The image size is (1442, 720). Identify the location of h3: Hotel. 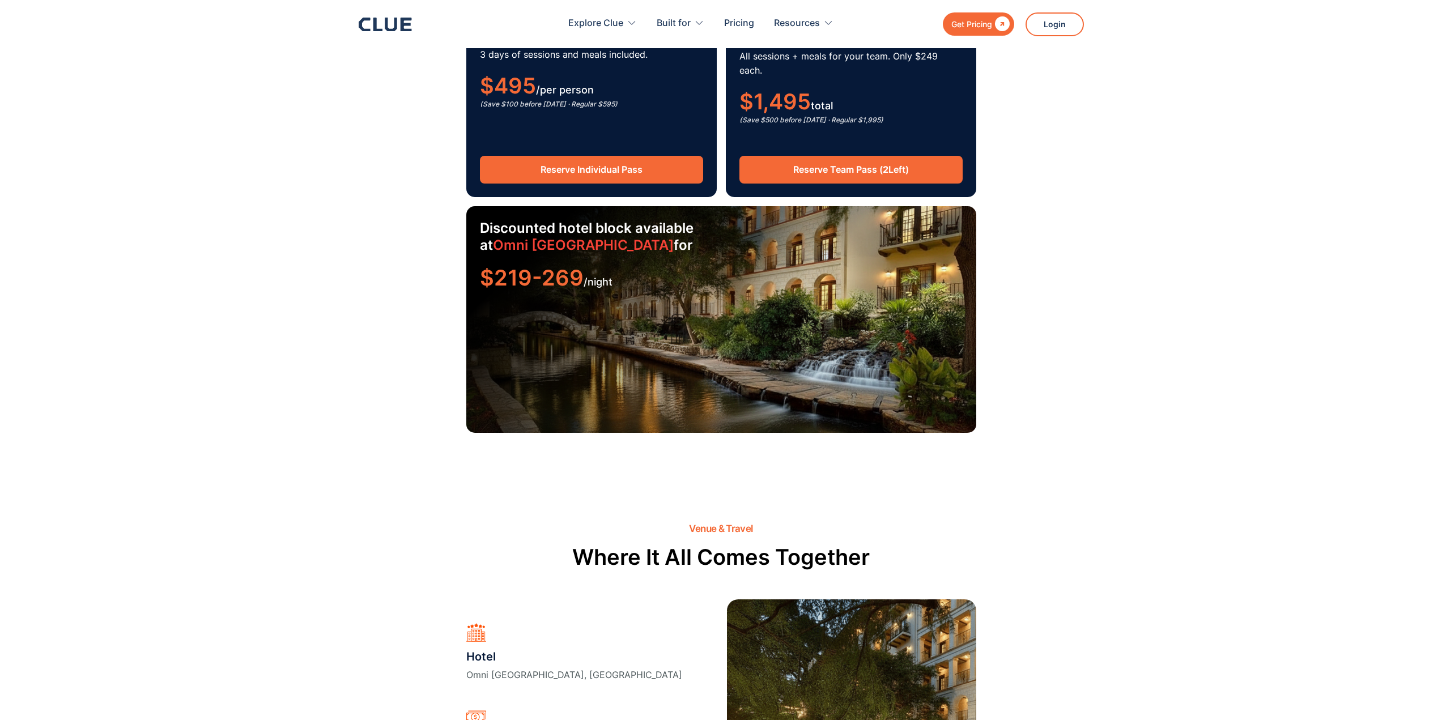
(574, 656).